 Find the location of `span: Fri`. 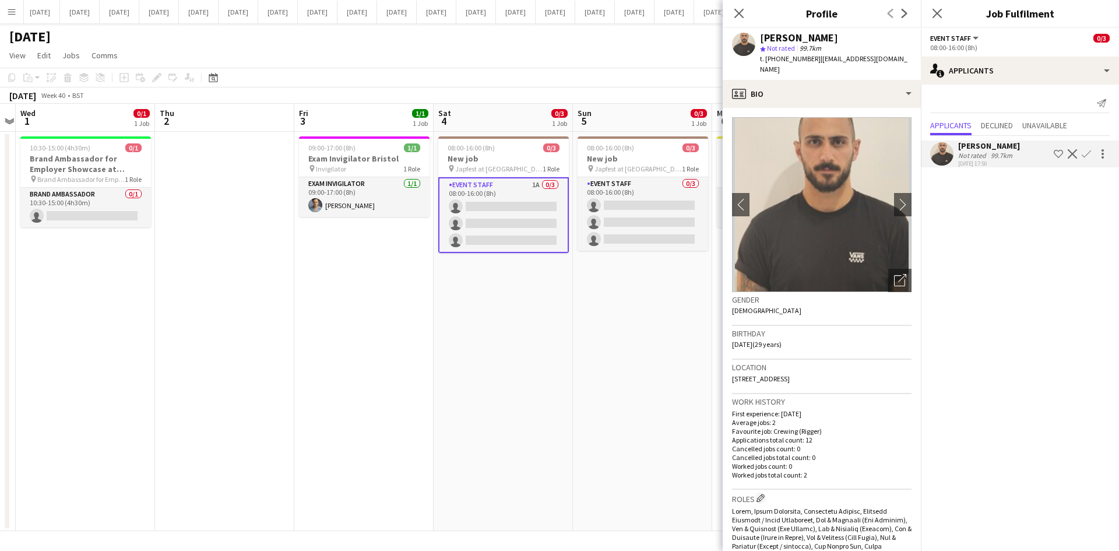

span: Fri is located at coordinates (304, 113).